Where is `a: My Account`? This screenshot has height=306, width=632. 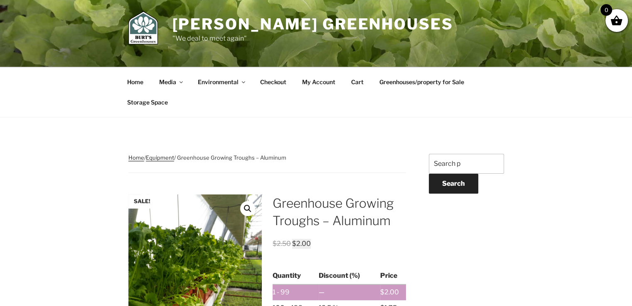 a: My Account is located at coordinates (318, 82).